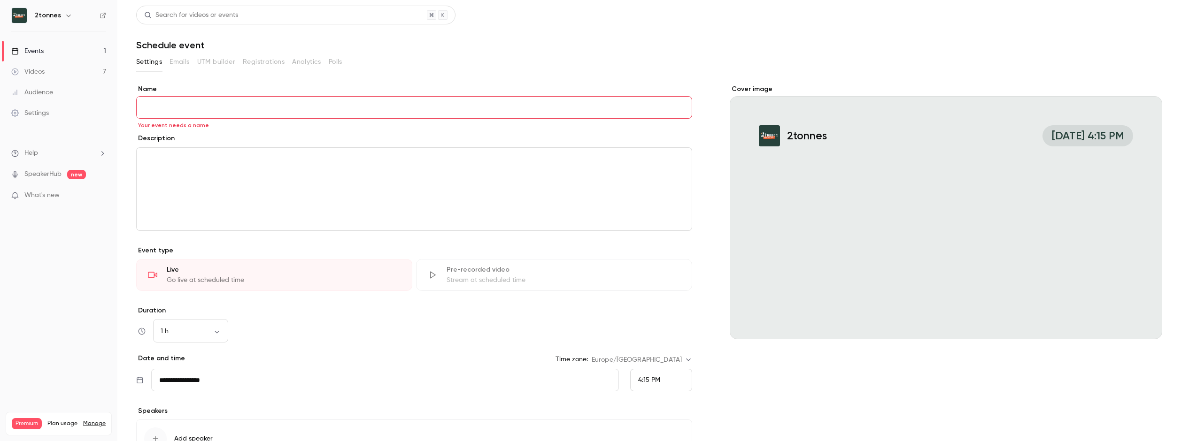  I want to click on label: Time zone:, so click(572, 360).